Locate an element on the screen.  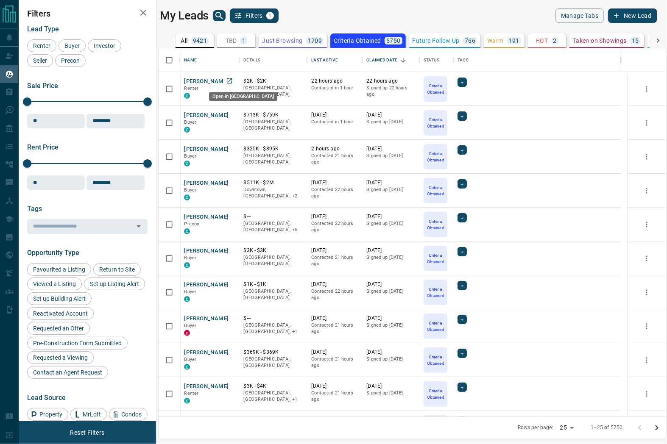
span: Return to Site is located at coordinates (117, 270).